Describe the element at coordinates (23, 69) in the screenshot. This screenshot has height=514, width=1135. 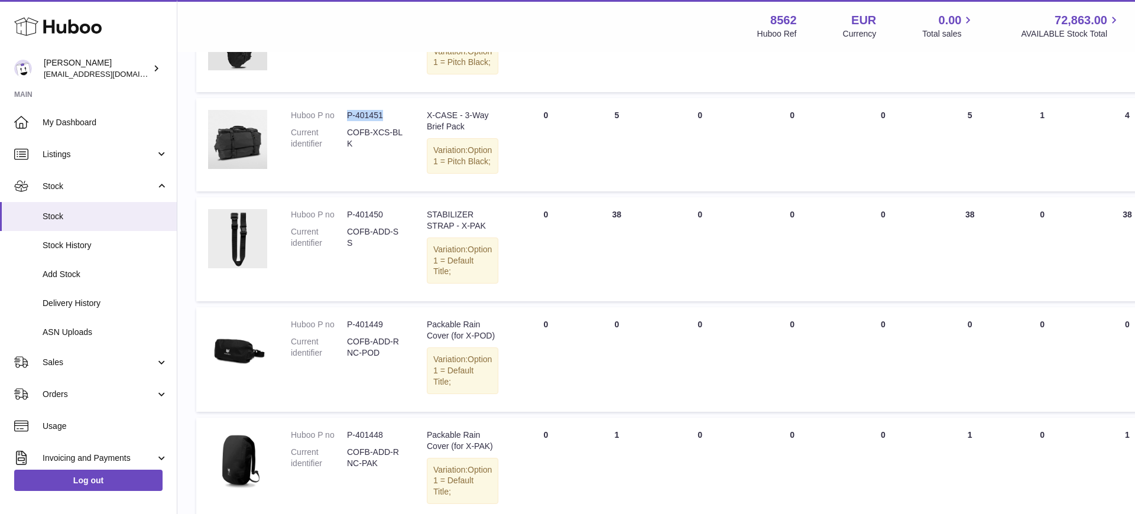
I see `img: fumi@codeofbell.com` at that location.